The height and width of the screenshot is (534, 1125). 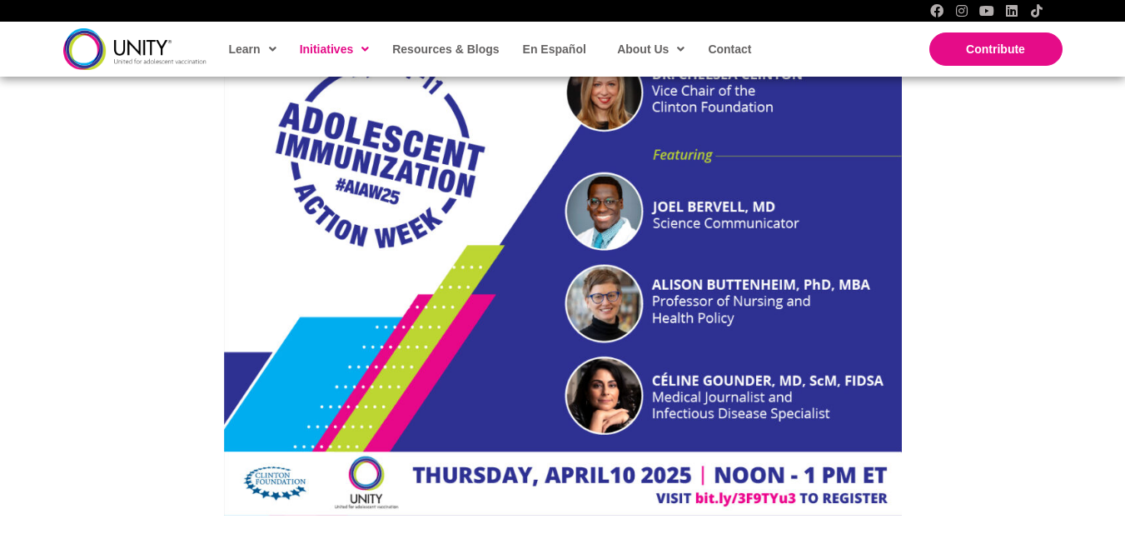 What do you see at coordinates (335, 49) in the screenshot?
I see `span: Initiatives` at bounding box center [335, 49].